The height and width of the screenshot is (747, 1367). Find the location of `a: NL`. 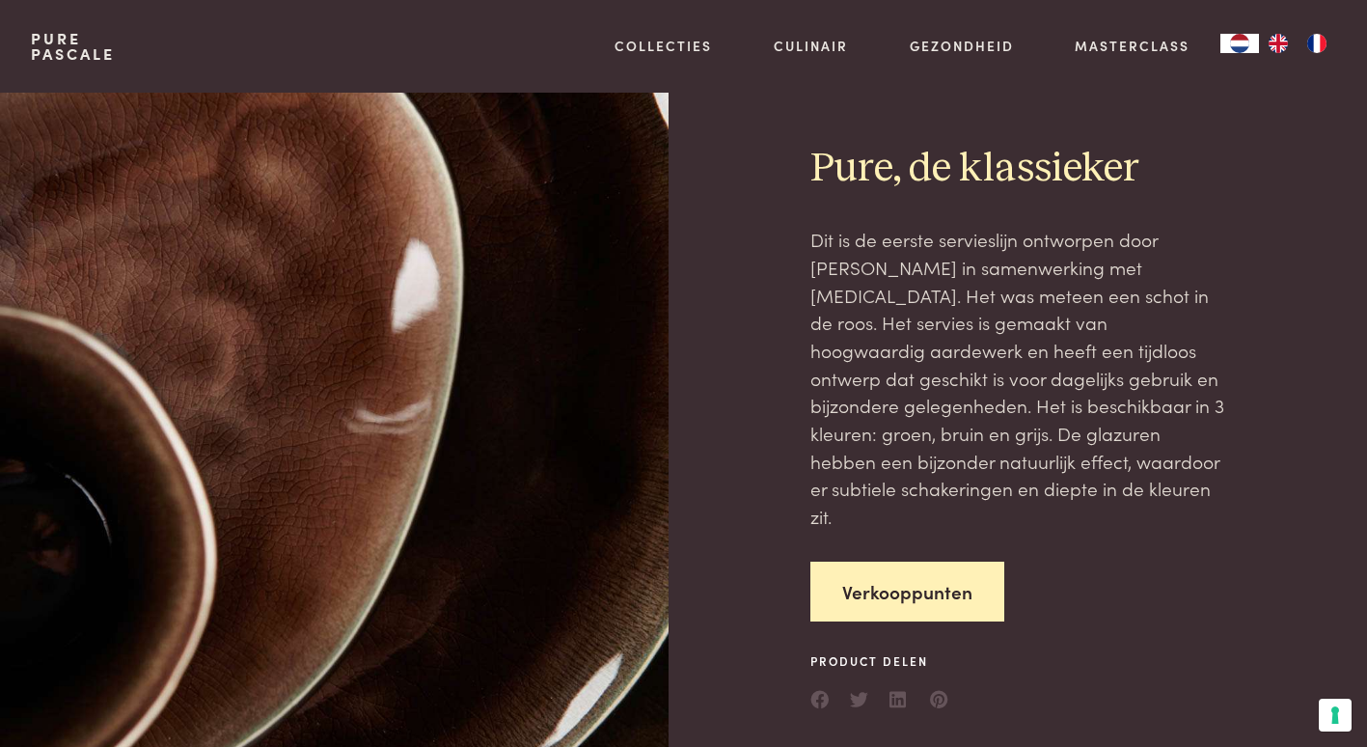

a: NL is located at coordinates (1240, 43).